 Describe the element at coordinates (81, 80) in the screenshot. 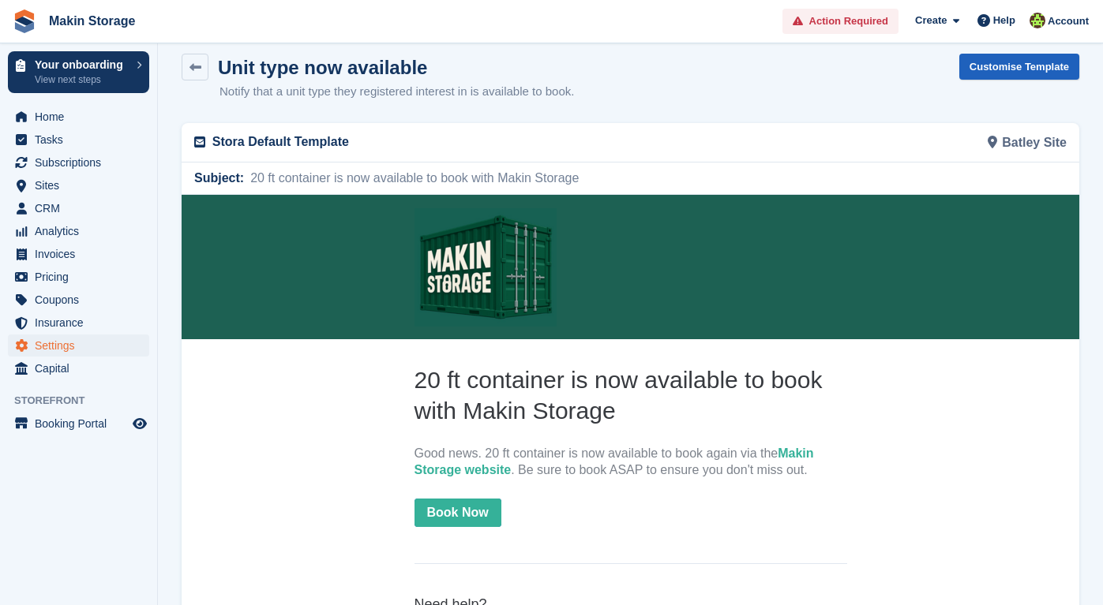

I see `p: View next steps` at that location.